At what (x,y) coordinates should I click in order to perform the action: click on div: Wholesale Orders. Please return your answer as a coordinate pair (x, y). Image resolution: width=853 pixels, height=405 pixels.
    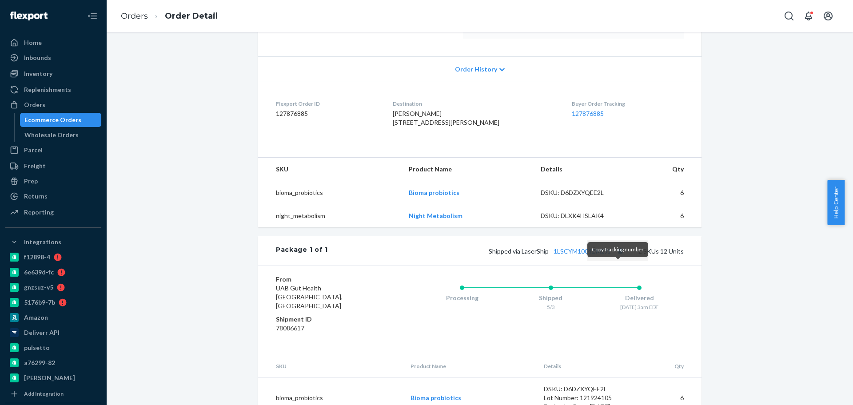
    Looking at the image, I should click on (52, 135).